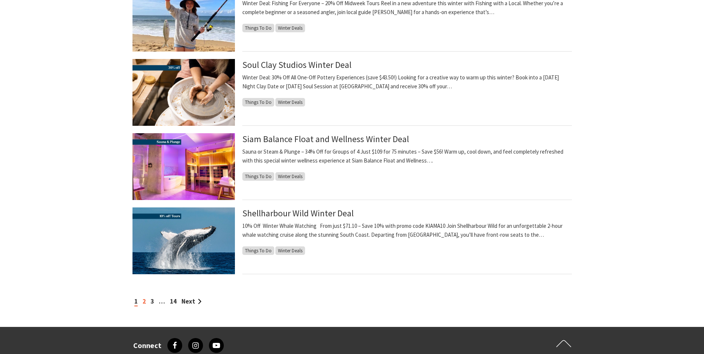 Image resolution: width=704 pixels, height=354 pixels. I want to click on p: 10% Off Winter Whale Watching From just $71.10 – Save 10% with promo code KIAMA10 Join Shellharbo..., so click(407, 230).